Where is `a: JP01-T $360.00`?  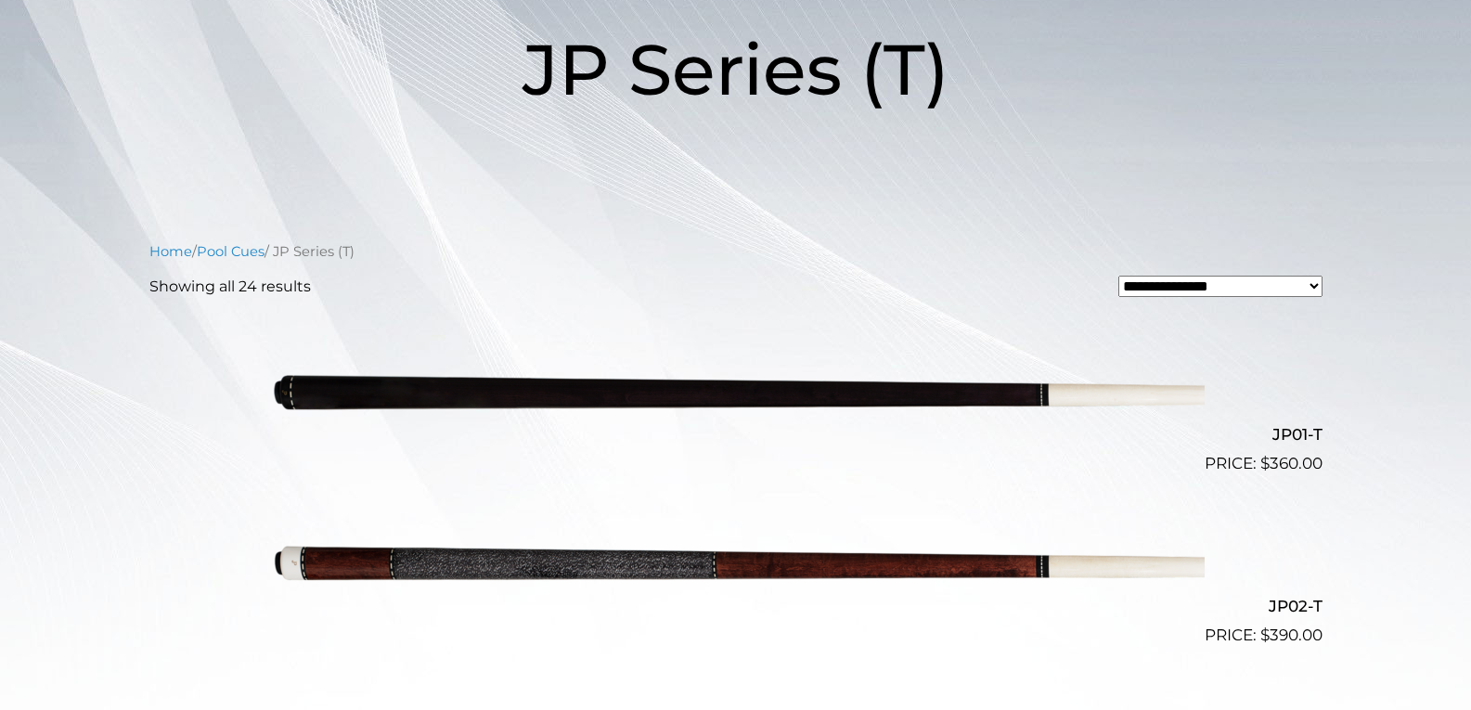 a: JP01-T $360.00 is located at coordinates (736, 394).